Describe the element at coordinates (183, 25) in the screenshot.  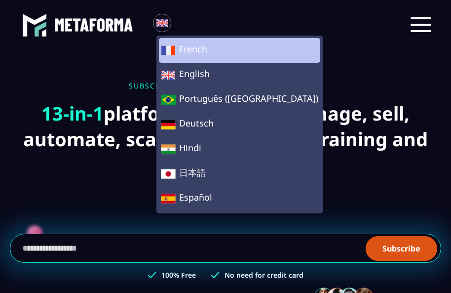
I see `input: Search for option` at that location.